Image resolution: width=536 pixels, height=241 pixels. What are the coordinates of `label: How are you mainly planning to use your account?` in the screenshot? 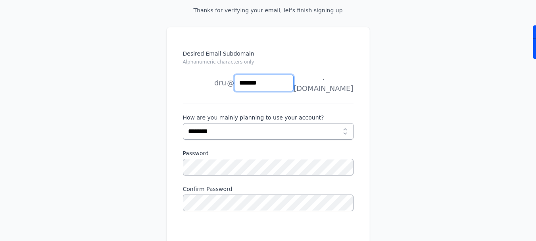 It's located at (268, 117).